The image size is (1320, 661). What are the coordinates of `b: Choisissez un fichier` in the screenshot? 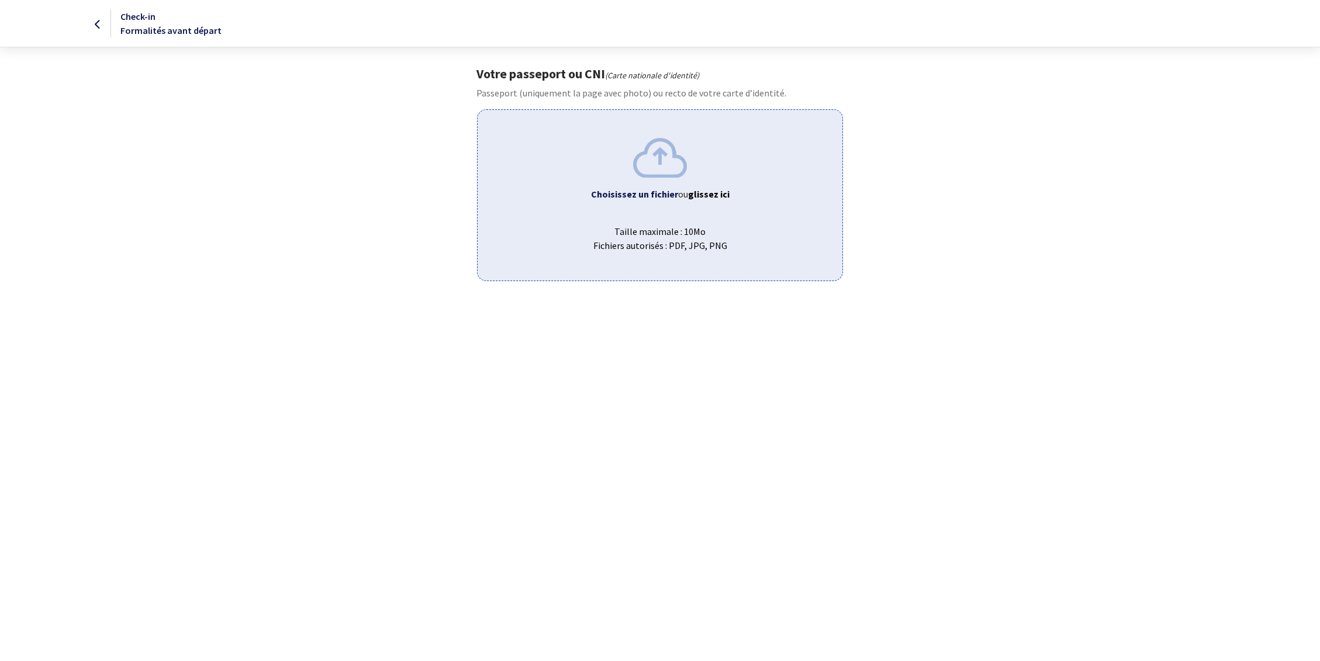 It's located at (634, 194).